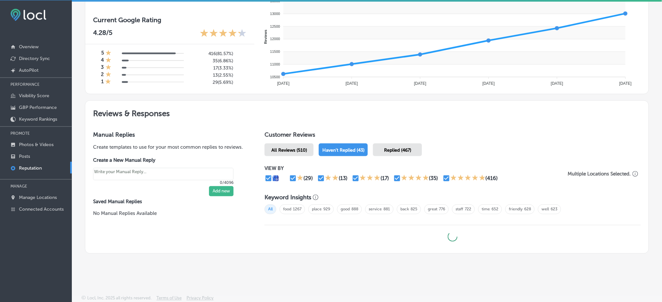  Describe the element at coordinates (468, 210) in the screenshot. I see `a: 722` at that location.